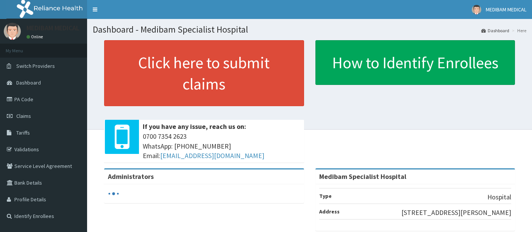 Image resolution: width=532 pixels, height=232 pixels. Describe the element at coordinates (28, 83) in the screenshot. I see `span: Dashboard` at that location.